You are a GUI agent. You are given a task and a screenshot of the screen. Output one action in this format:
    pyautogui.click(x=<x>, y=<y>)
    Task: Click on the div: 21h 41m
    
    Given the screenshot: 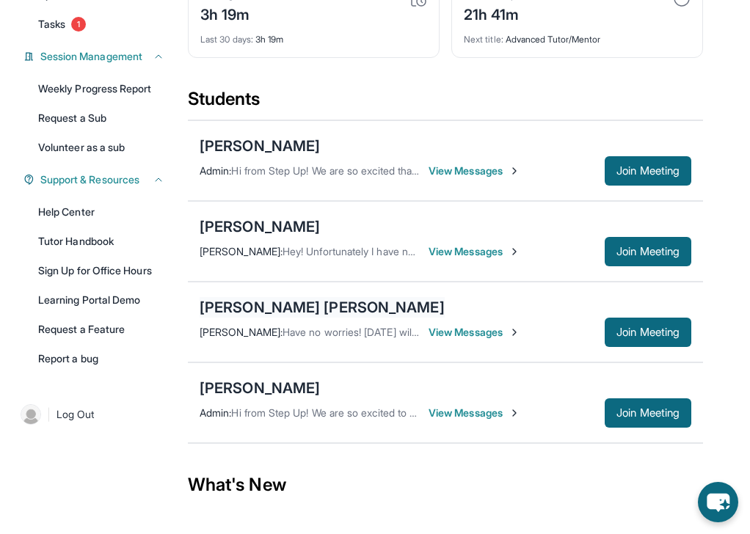 What is the action you would take?
    pyautogui.click(x=508, y=13)
    